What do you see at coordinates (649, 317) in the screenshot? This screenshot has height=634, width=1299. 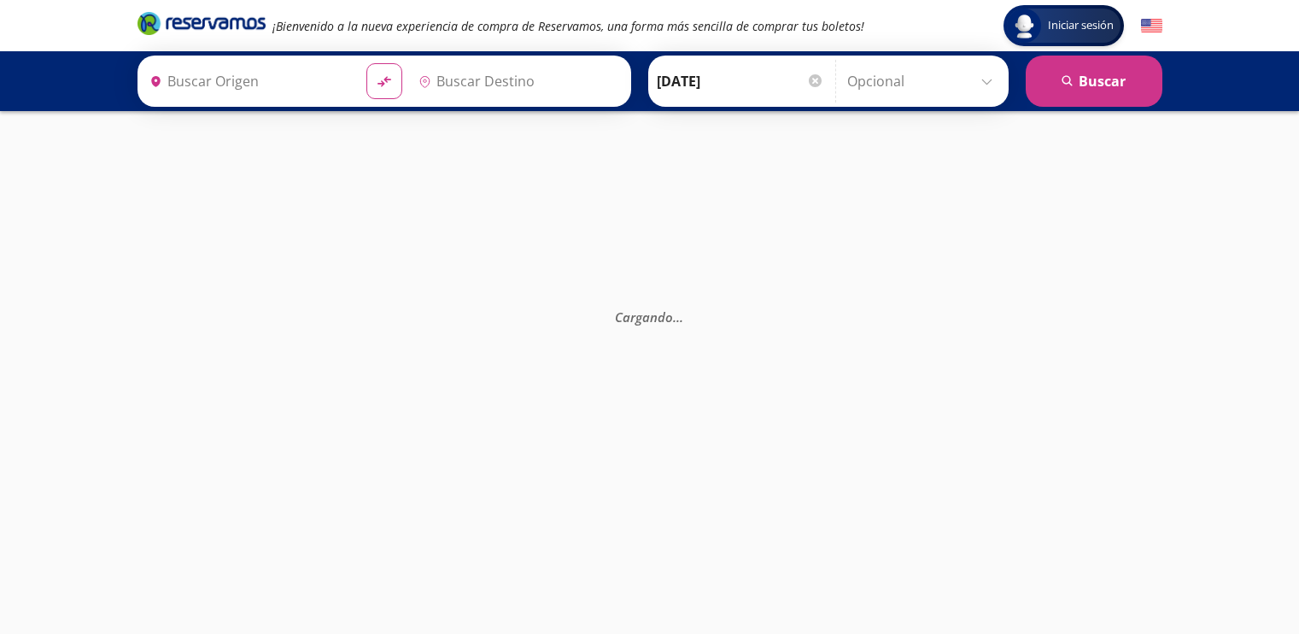 I see `em: Cargando` at bounding box center [649, 317].